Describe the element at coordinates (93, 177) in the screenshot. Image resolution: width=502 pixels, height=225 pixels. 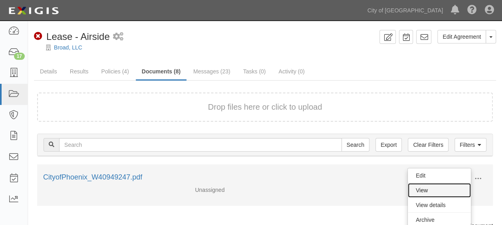
I see `a: CityofPhoenix_W40949247.pdf` at that location.